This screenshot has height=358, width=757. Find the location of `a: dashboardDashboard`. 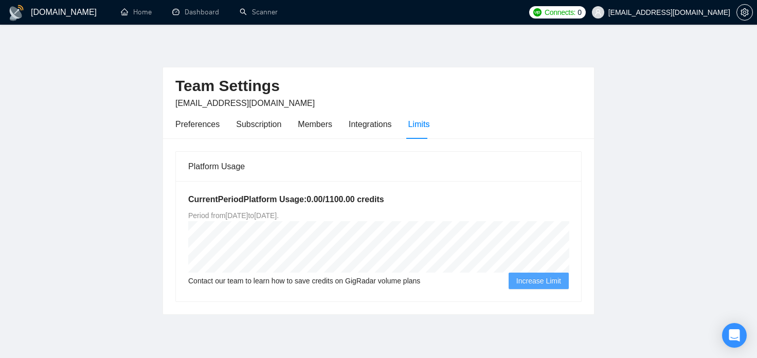

a: dashboardDashboard is located at coordinates (195, 12).